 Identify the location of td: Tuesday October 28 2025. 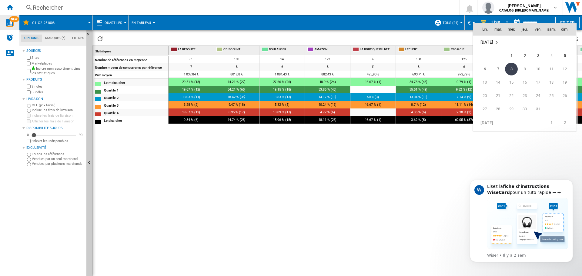
(498, 109).